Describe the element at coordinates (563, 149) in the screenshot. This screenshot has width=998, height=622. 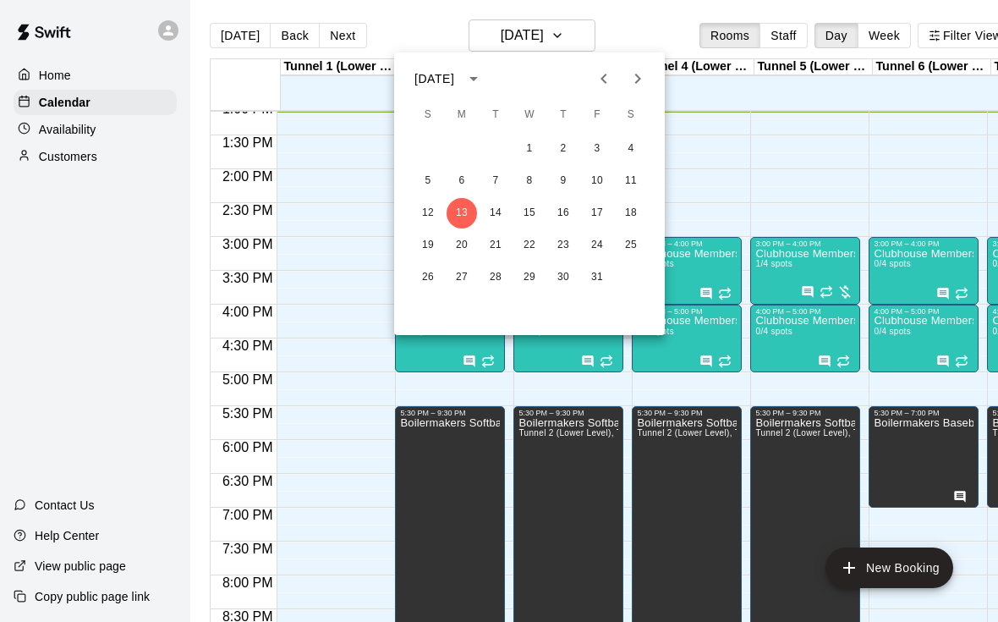
I see `button: 2` at that location.